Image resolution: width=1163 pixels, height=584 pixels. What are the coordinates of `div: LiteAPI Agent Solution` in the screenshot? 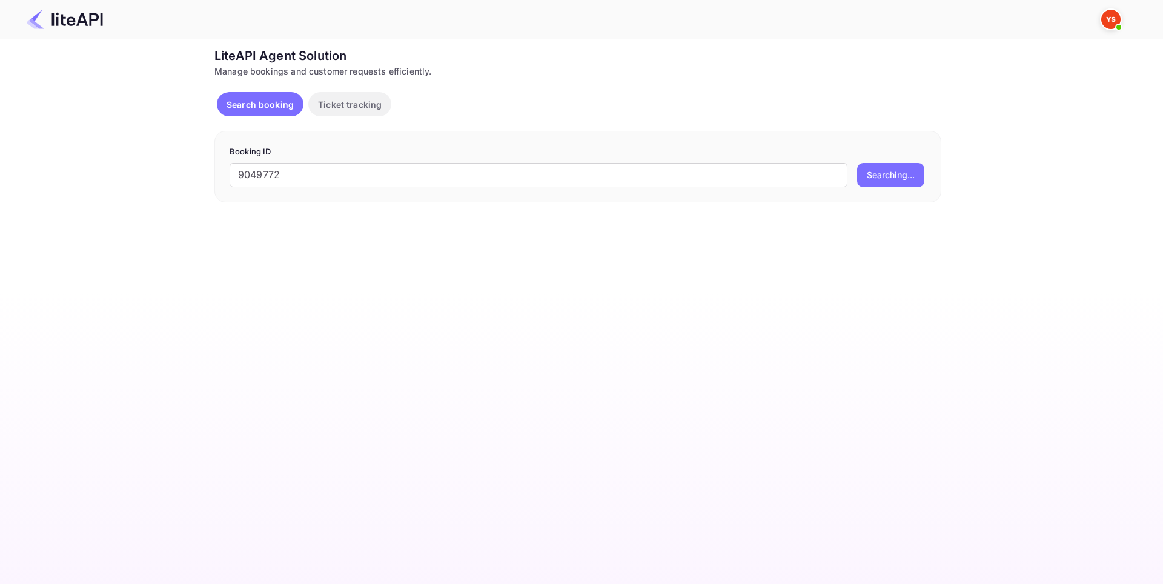 It's located at (578, 56).